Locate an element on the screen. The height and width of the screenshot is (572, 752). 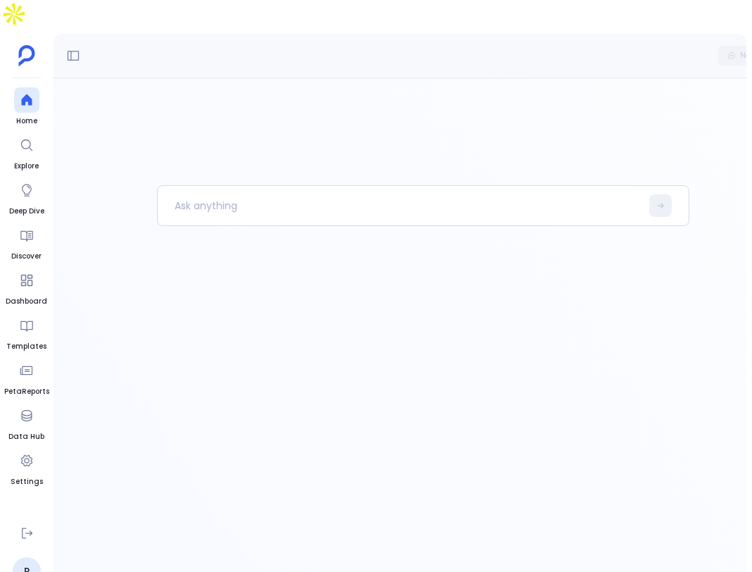
span: Home is located at coordinates (27, 121).